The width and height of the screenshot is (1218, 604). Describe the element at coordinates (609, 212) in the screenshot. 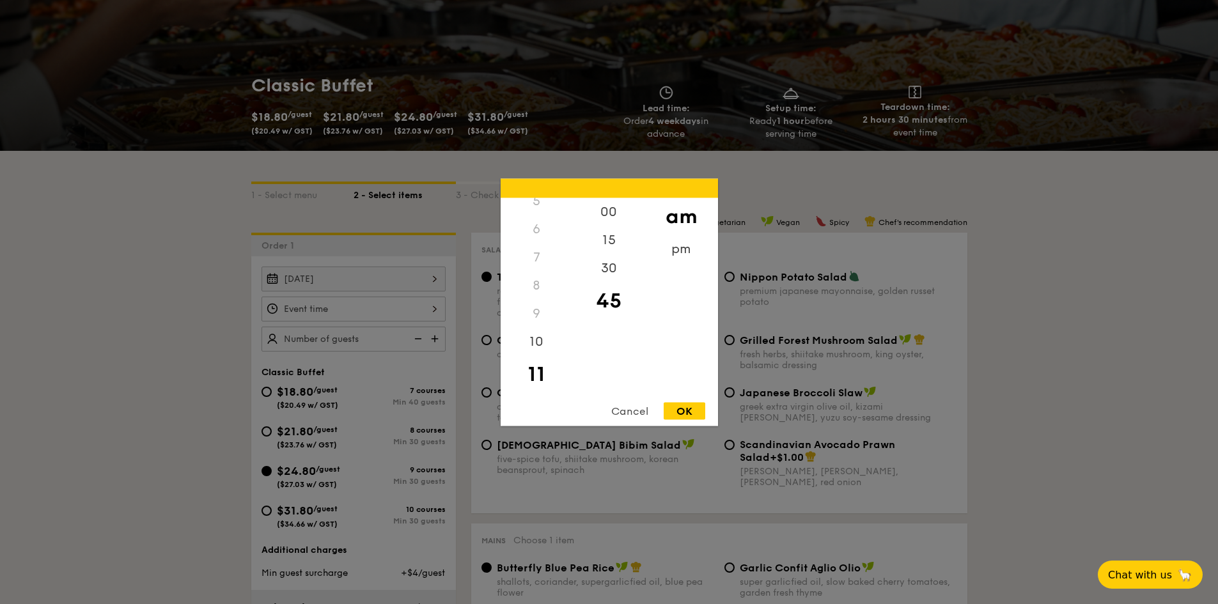

I see `div: 00` at that location.